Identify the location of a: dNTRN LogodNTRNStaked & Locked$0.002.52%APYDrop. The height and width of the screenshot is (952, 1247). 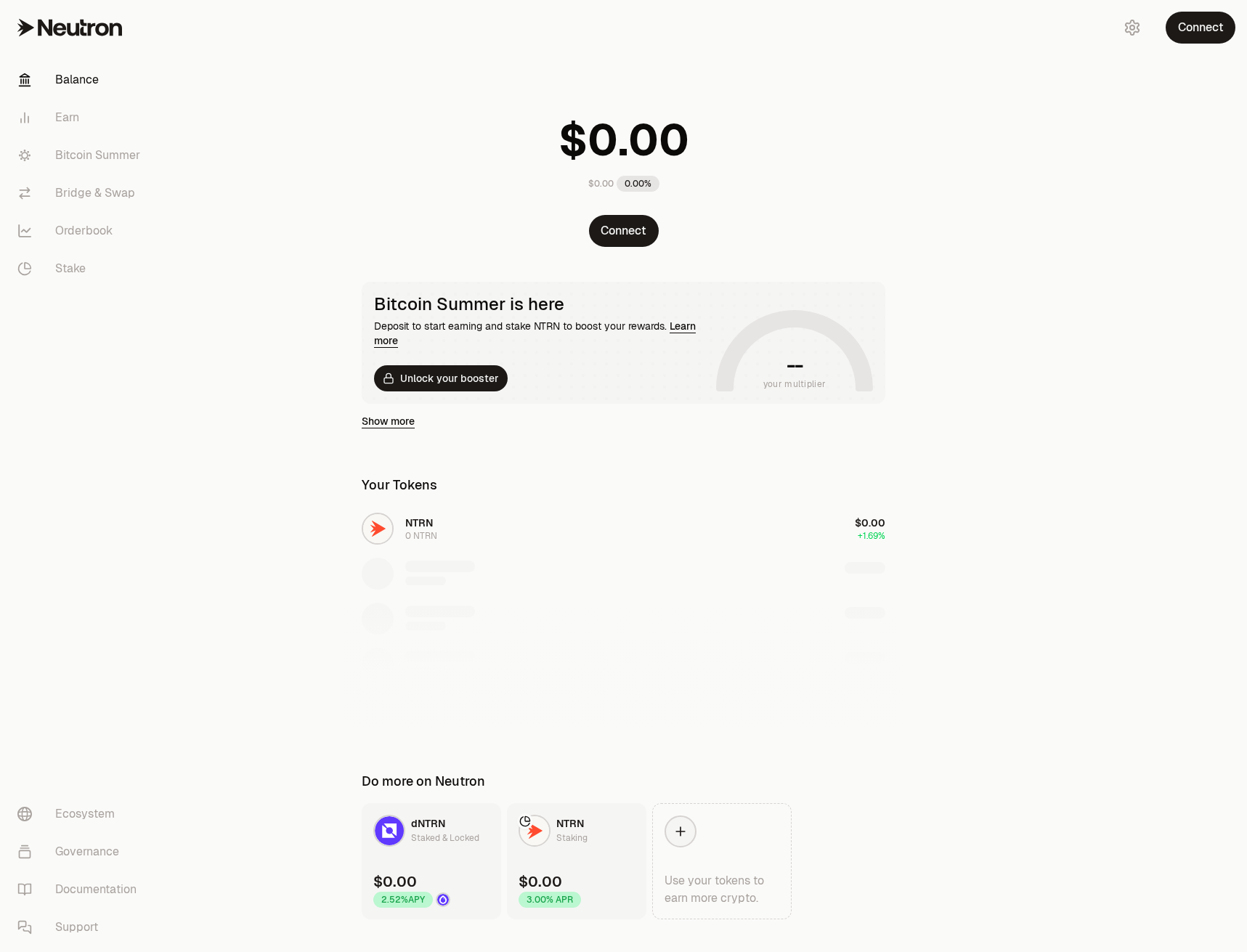
(431, 861).